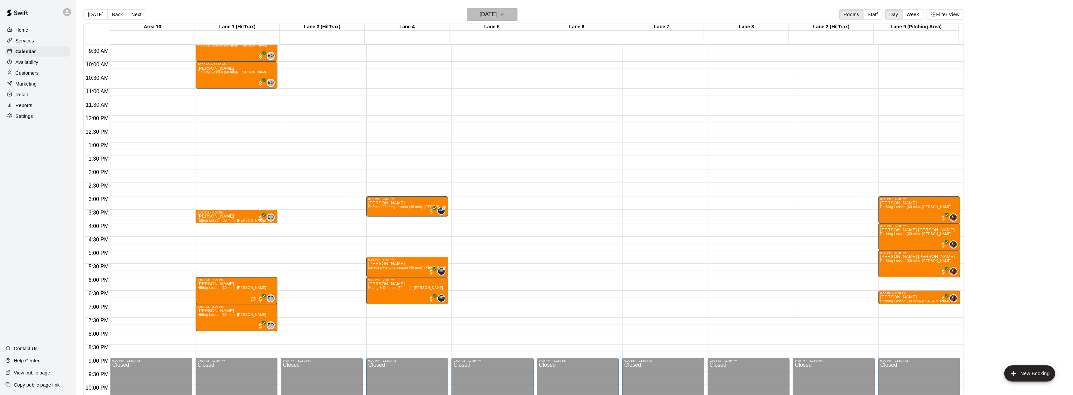 Image resolution: width=1073 pixels, height=395 pixels. I want to click on div: 6:00 PM – 7:00 PM, so click(407, 280).